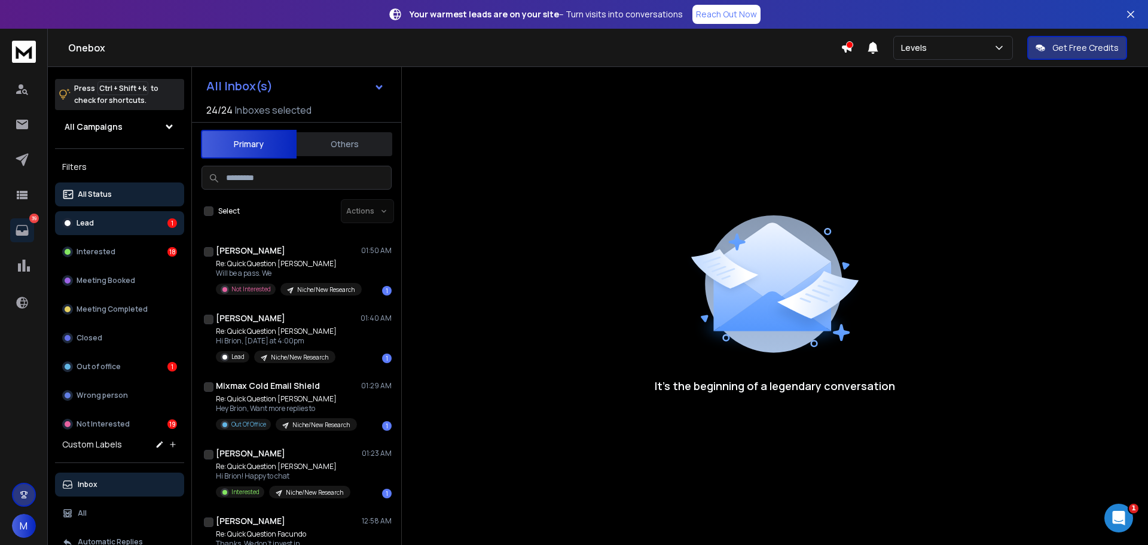  I want to click on span: Ctrl + Shift + k, so click(123, 88).